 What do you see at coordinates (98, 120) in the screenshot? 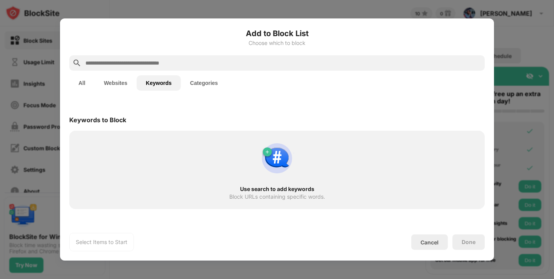
I see `div: Keywords to Block` at bounding box center [98, 120].